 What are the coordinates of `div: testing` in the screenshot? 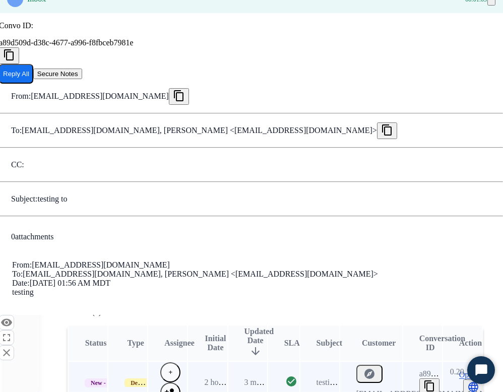 It's located at (251, 292).